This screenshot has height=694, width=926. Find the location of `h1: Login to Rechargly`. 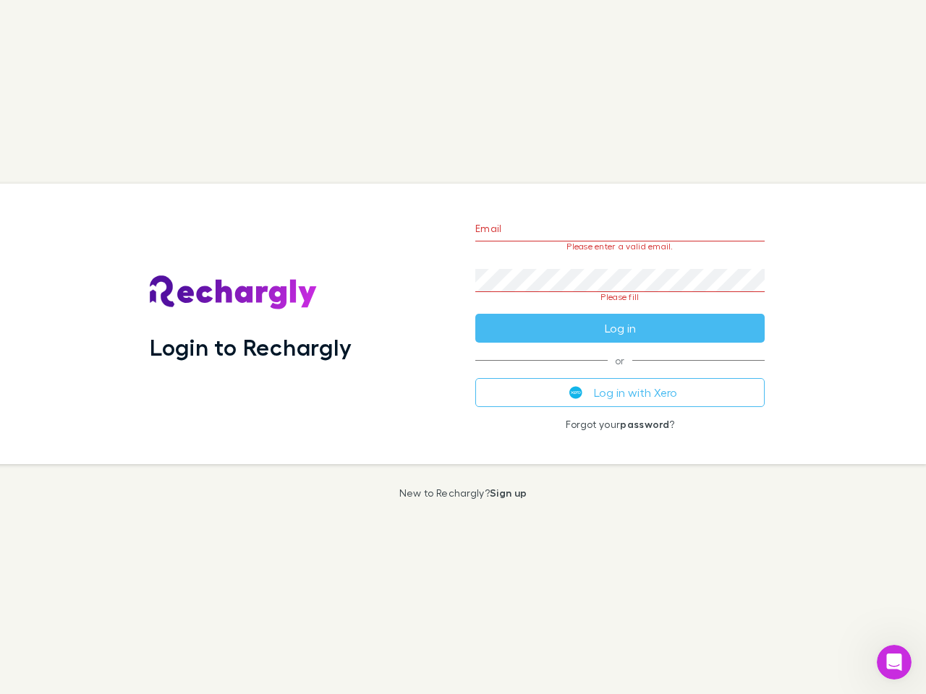

h1: Login to Rechargly is located at coordinates (250, 347).